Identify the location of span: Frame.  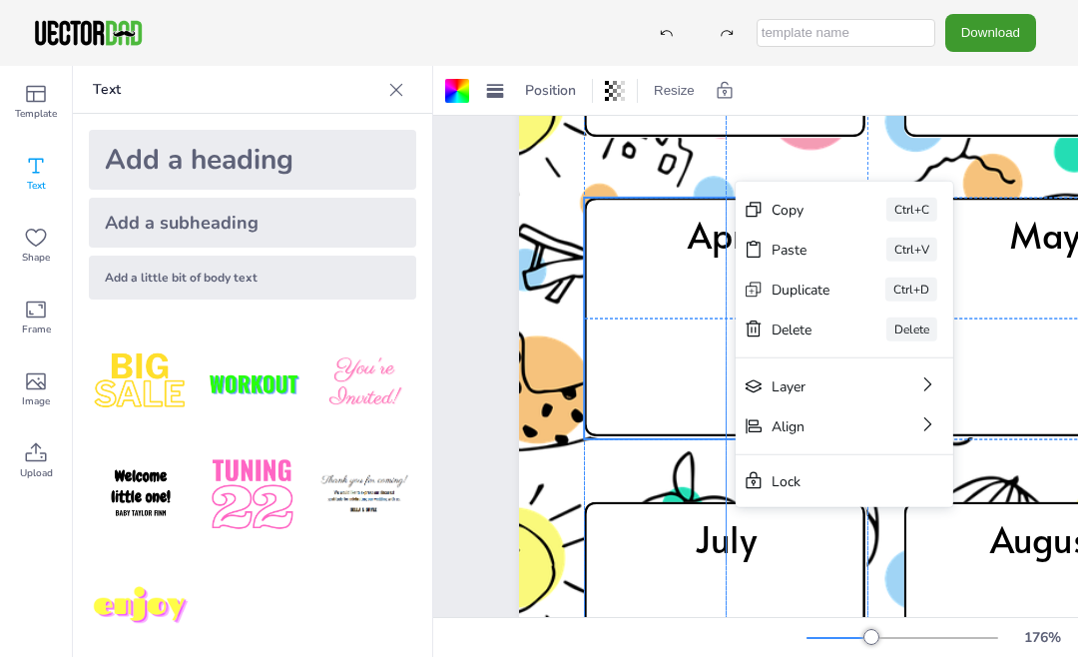
(36, 329).